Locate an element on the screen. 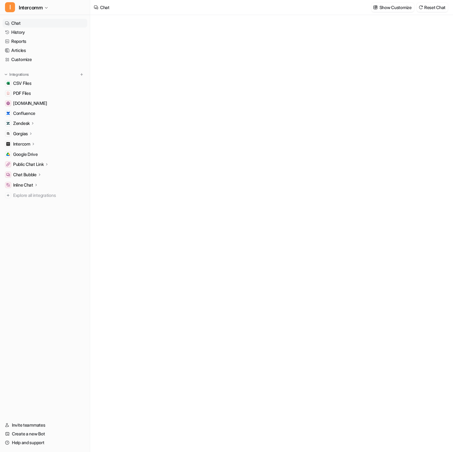 The width and height of the screenshot is (453, 452). img: Inline Chat is located at coordinates (8, 185).